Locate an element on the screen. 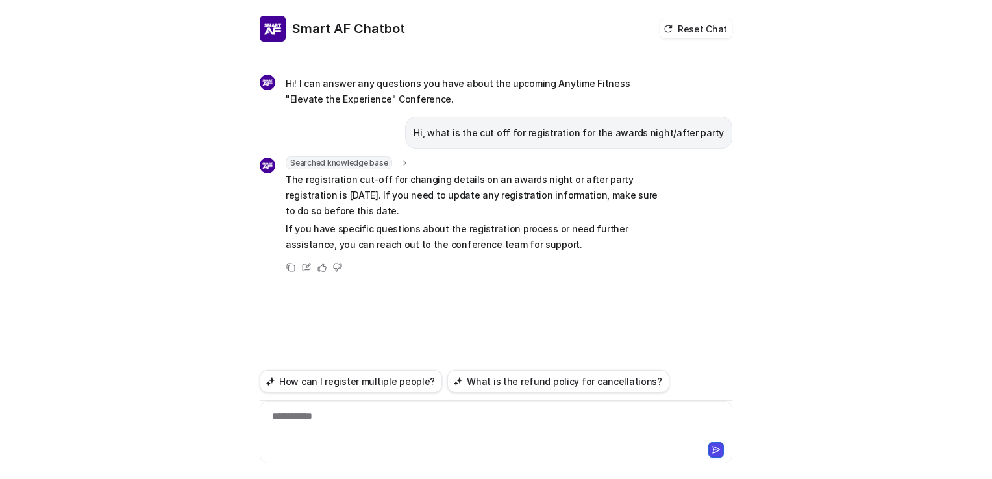 This screenshot has width=992, height=479. button: How can I register multiple people? is located at coordinates (351, 381).